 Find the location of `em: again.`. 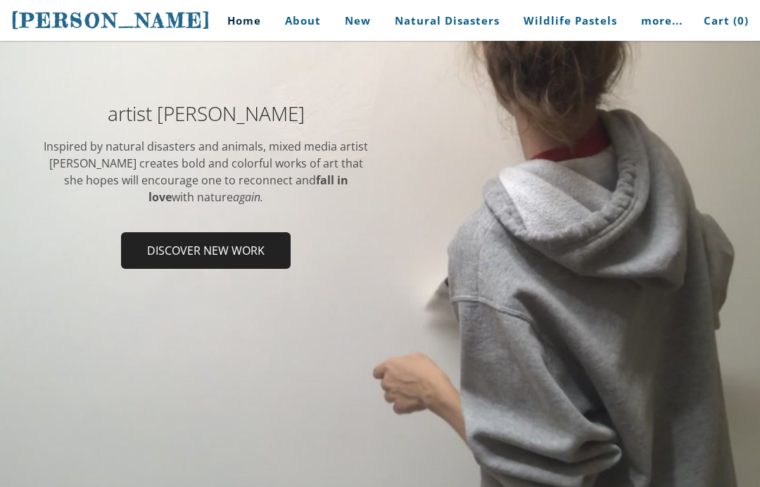

em: again. is located at coordinates (248, 197).